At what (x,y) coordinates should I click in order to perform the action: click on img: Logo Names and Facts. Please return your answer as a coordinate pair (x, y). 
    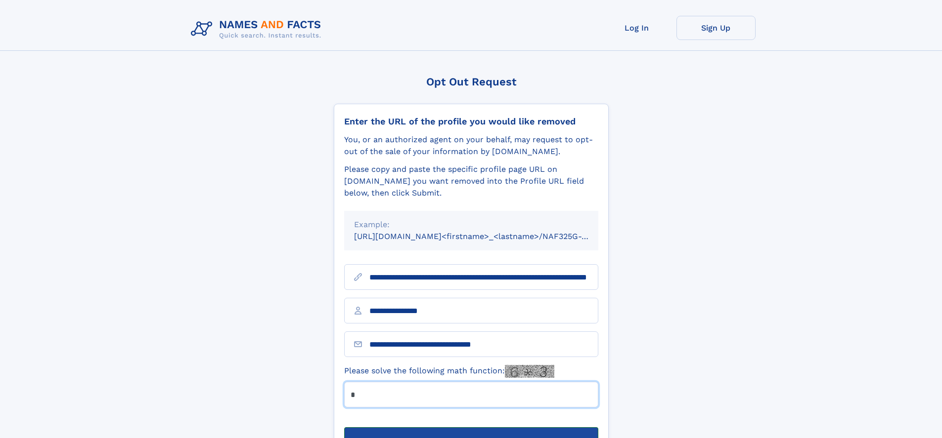
    Looking at the image, I should click on (258, 29).